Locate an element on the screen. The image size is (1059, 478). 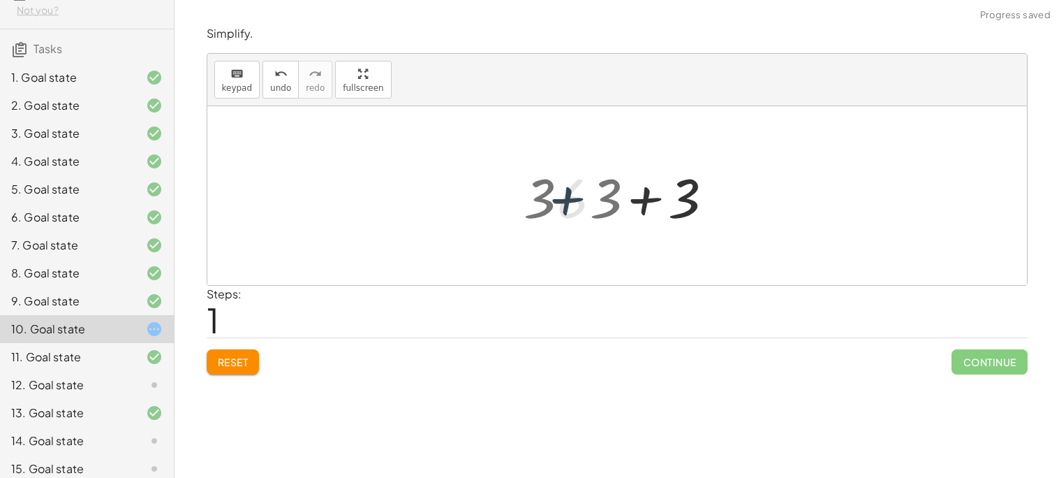
i: redo is located at coordinates (315, 74).